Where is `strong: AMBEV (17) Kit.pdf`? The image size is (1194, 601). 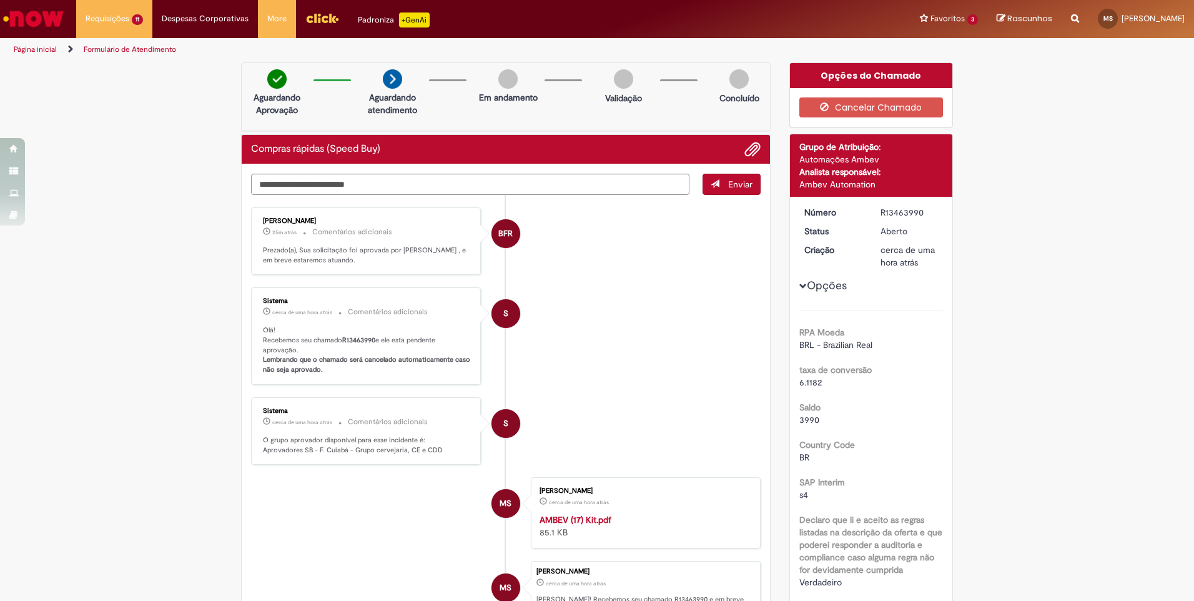 strong: AMBEV (17) Kit.pdf is located at coordinates (575, 520).